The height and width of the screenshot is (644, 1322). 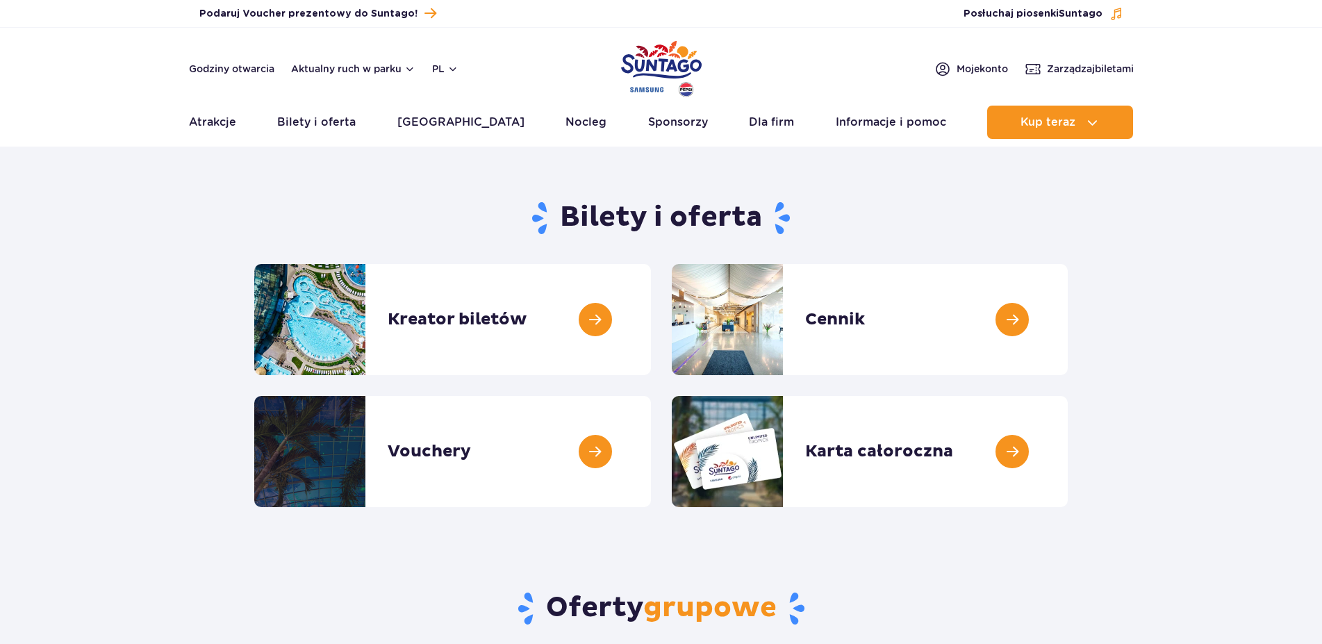 I want to click on span: Zarządzaj biletami, so click(x=1090, y=69).